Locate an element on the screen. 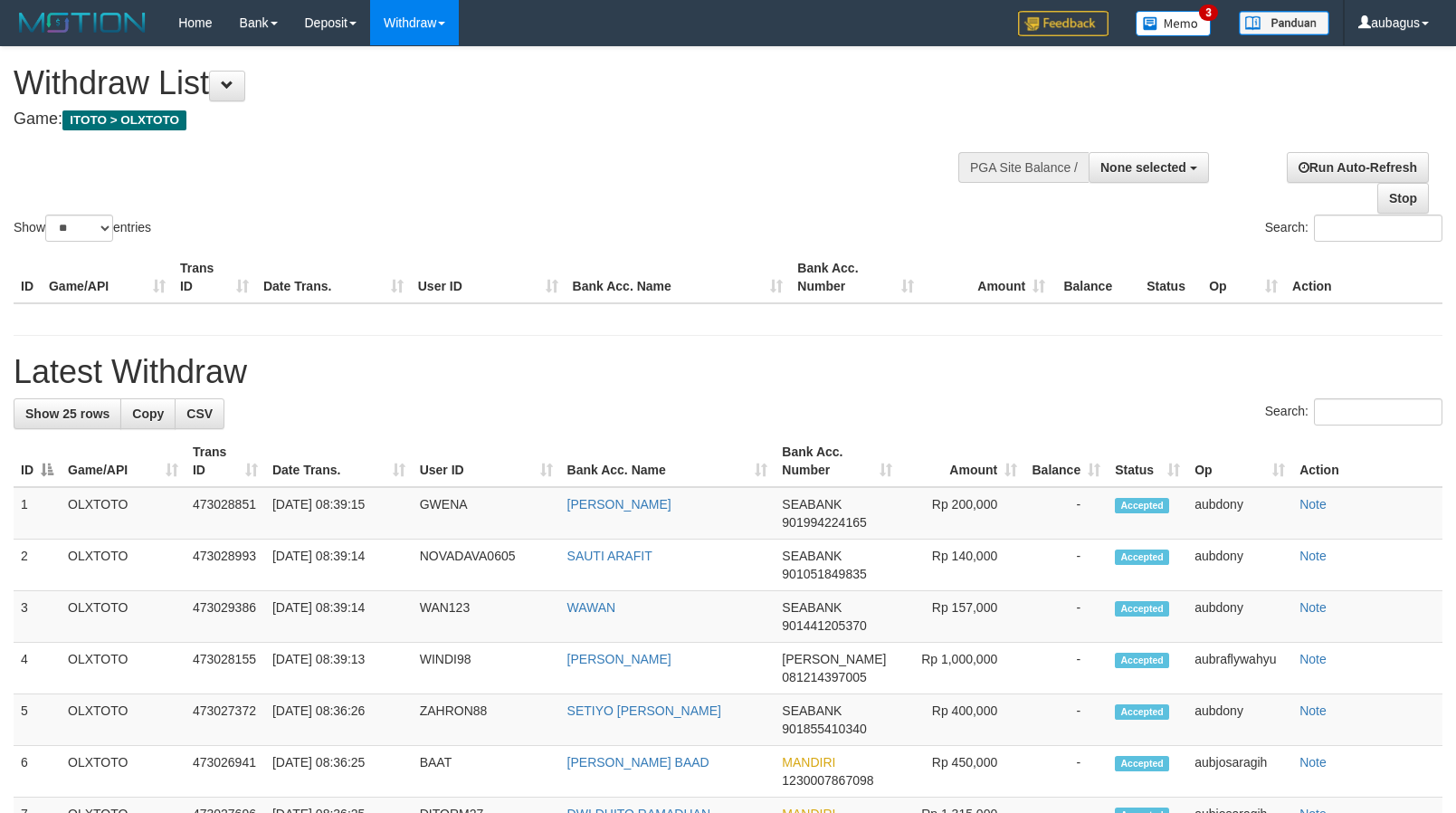  span: MANDIRI is located at coordinates (808, 763).